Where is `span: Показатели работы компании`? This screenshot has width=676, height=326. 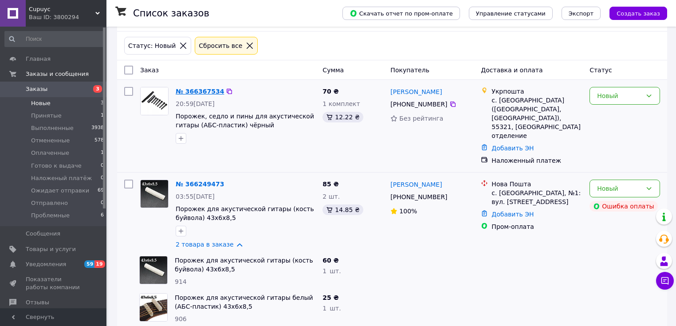 span: Показатели работы компании is located at coordinates (54, 284).